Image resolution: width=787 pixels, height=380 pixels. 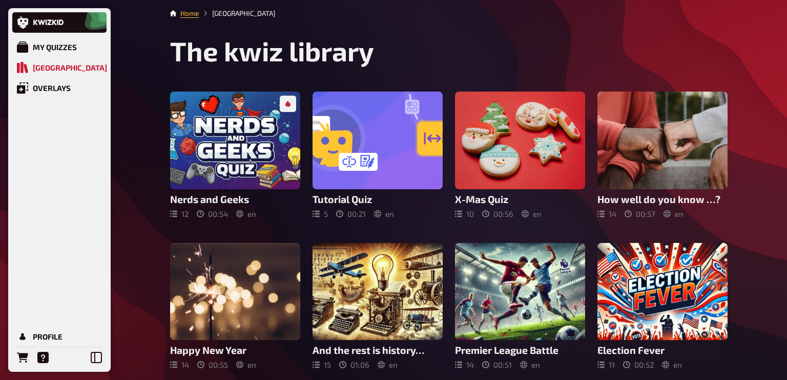 I want to click on h3: How well do you know …?, so click(x=662, y=199).